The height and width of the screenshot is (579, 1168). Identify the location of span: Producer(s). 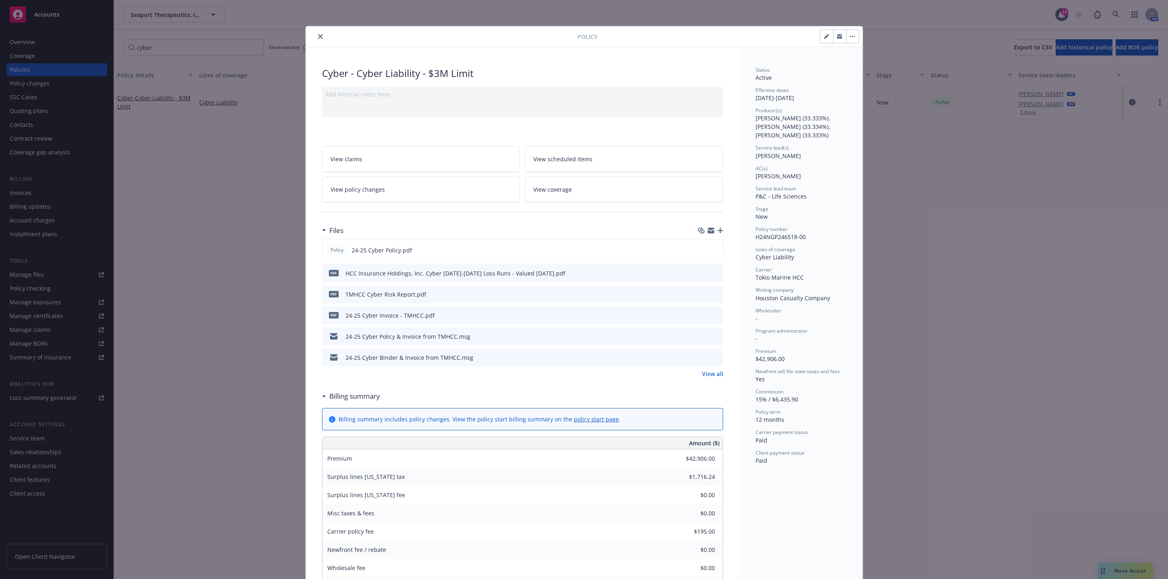
(768, 110).